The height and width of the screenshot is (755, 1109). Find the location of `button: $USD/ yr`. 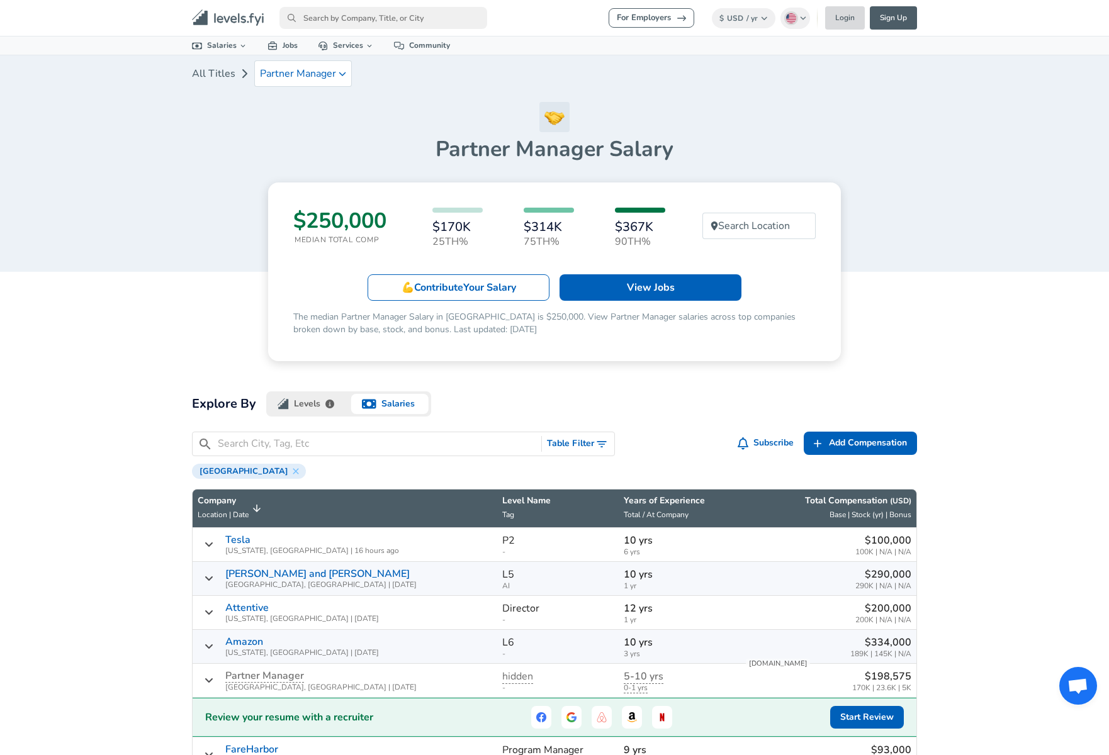

button: $USD/ yr is located at coordinates (743, 18).